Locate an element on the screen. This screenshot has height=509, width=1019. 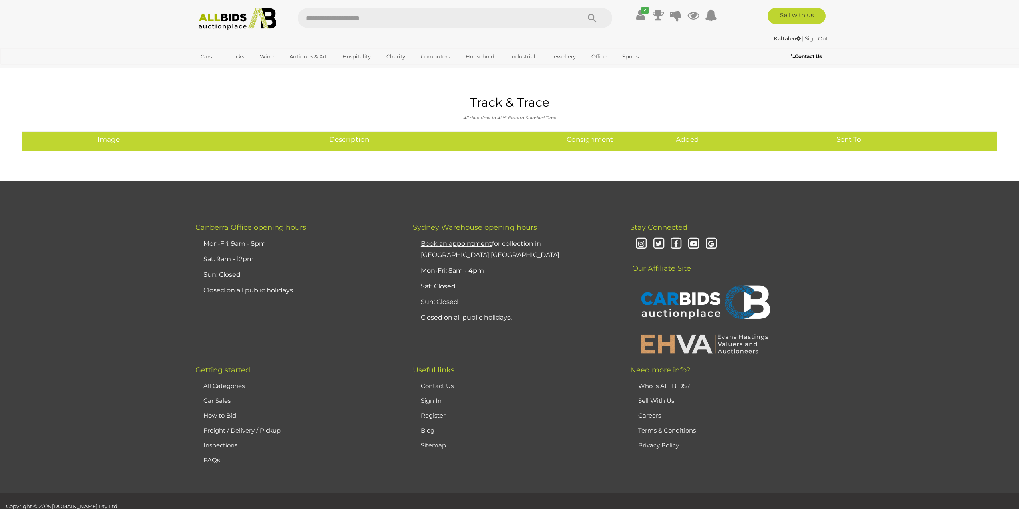
a: Office is located at coordinates (599, 56).